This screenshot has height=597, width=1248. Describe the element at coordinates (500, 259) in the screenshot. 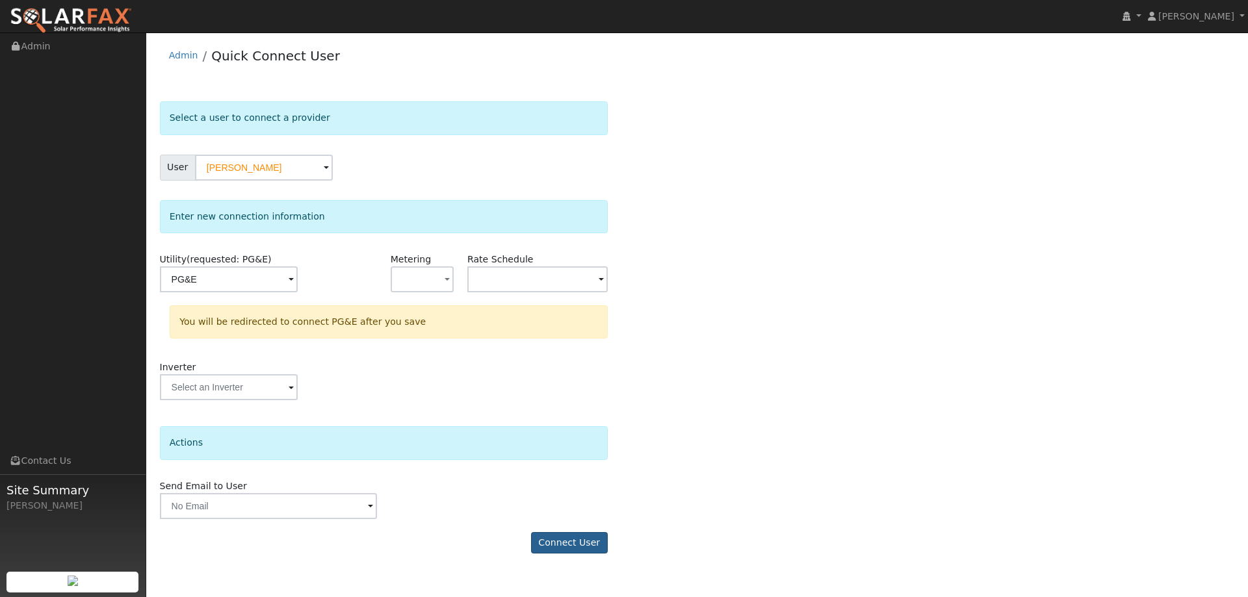

I see `label: Rate Schedule` at that location.